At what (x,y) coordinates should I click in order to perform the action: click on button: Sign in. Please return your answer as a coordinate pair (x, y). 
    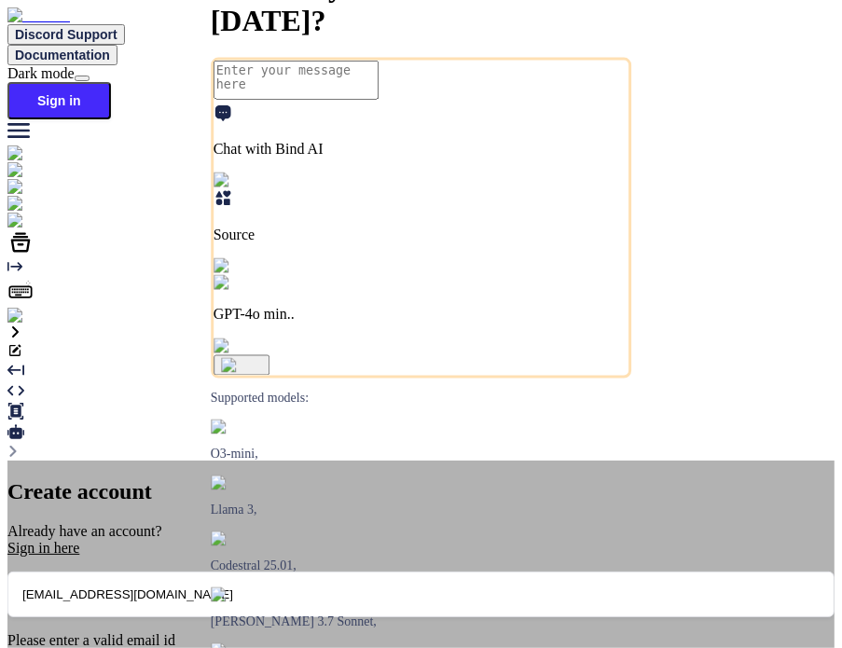
    Looking at the image, I should click on (59, 101).